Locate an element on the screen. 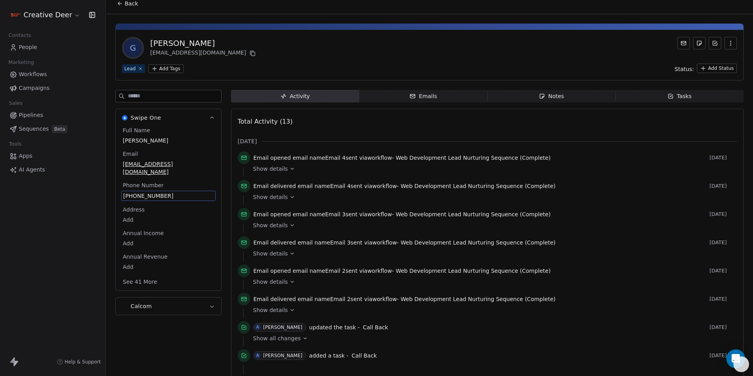 The height and width of the screenshot is (376, 753). span: added a task - is located at coordinates (329, 355).